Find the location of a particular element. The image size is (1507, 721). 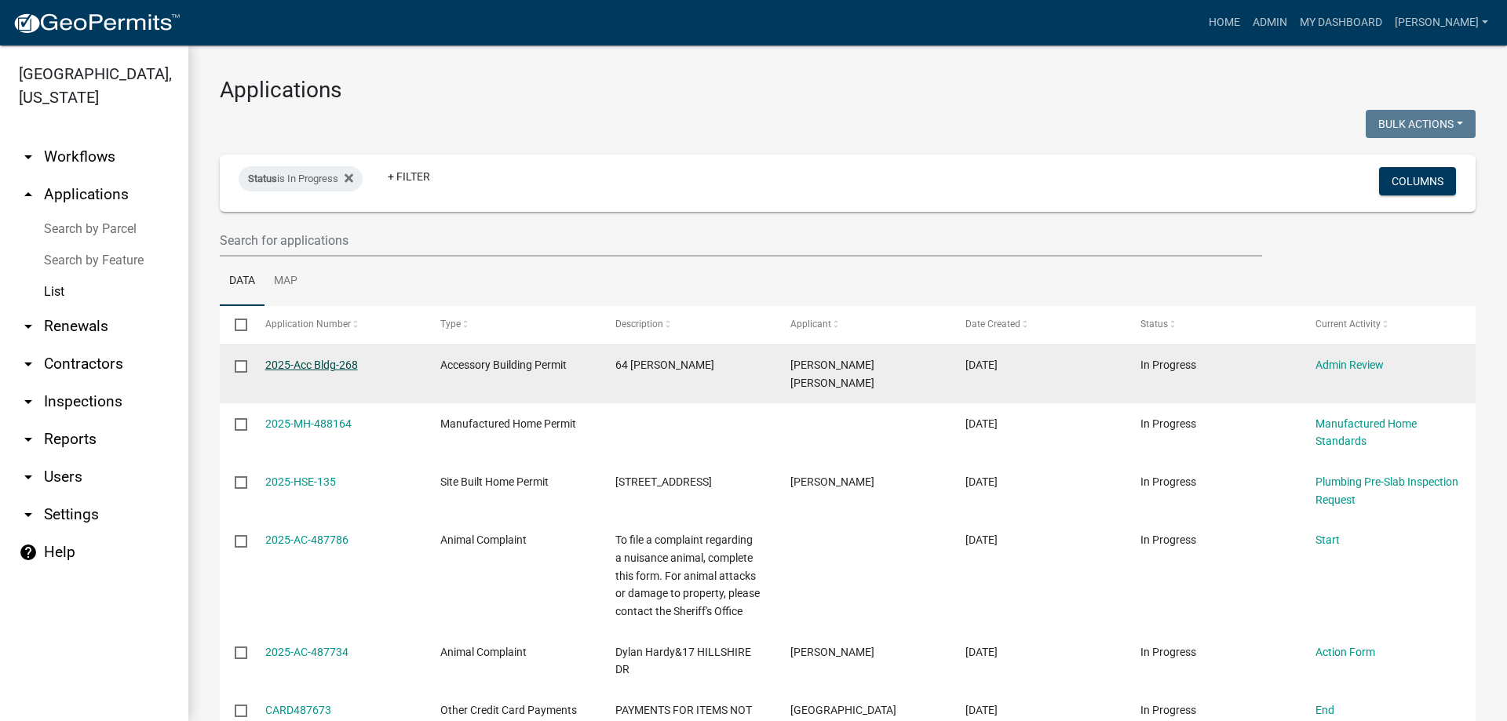

a: Data is located at coordinates (242, 282).